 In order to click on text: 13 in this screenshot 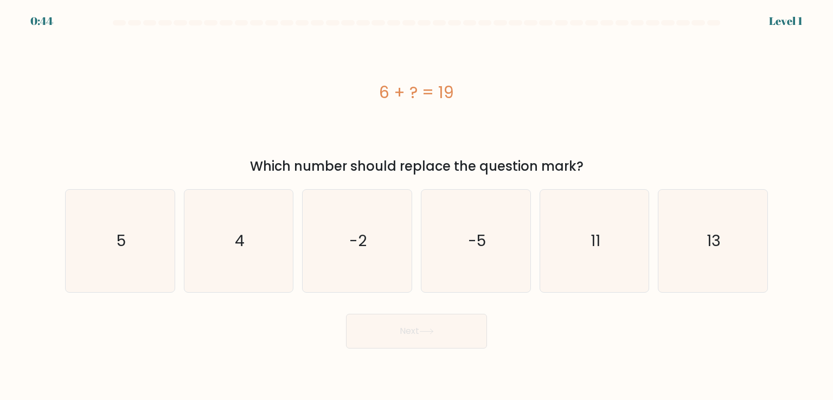, I will do `click(714, 241)`.